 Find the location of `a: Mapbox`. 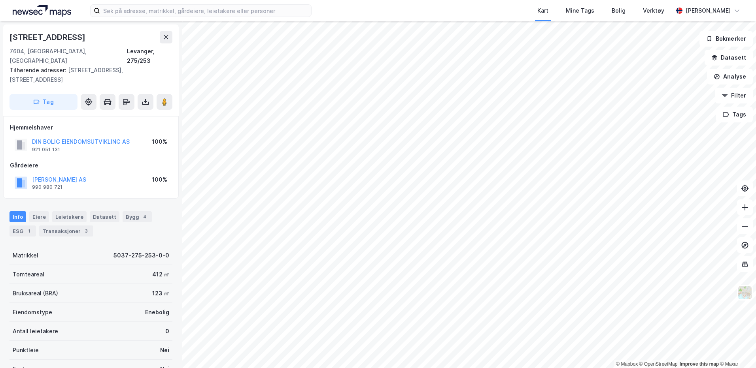

a: Mapbox is located at coordinates (626, 364).